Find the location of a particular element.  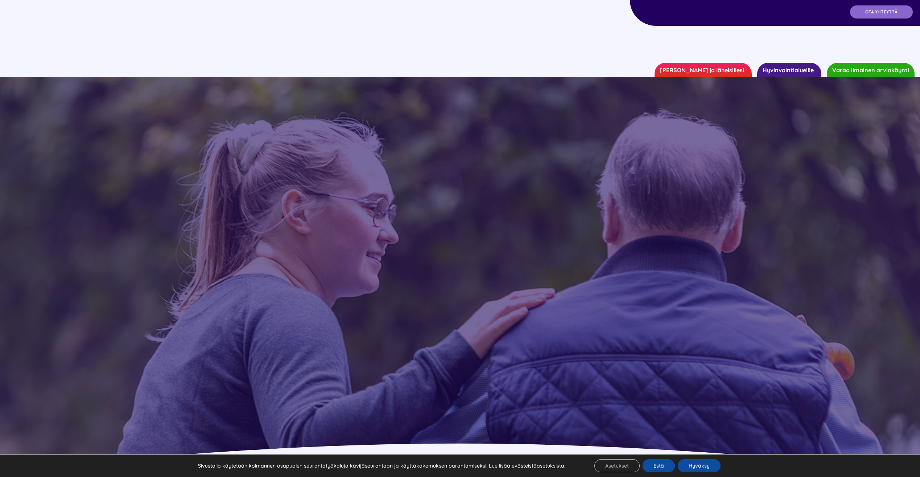

a: OTA YHTEYTTÄ is located at coordinates (881, 12).